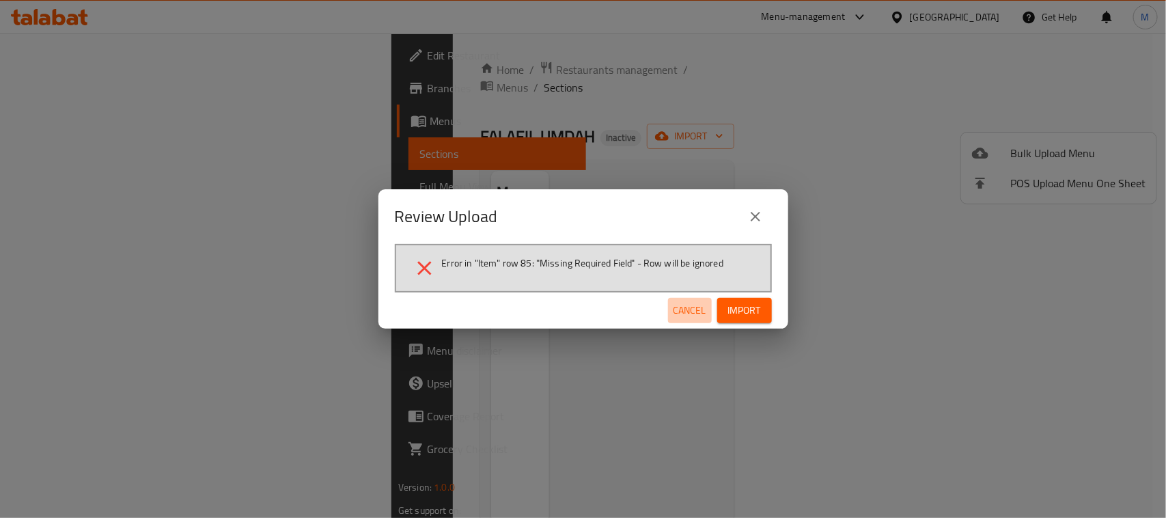  I want to click on span: Cancel, so click(690, 310).